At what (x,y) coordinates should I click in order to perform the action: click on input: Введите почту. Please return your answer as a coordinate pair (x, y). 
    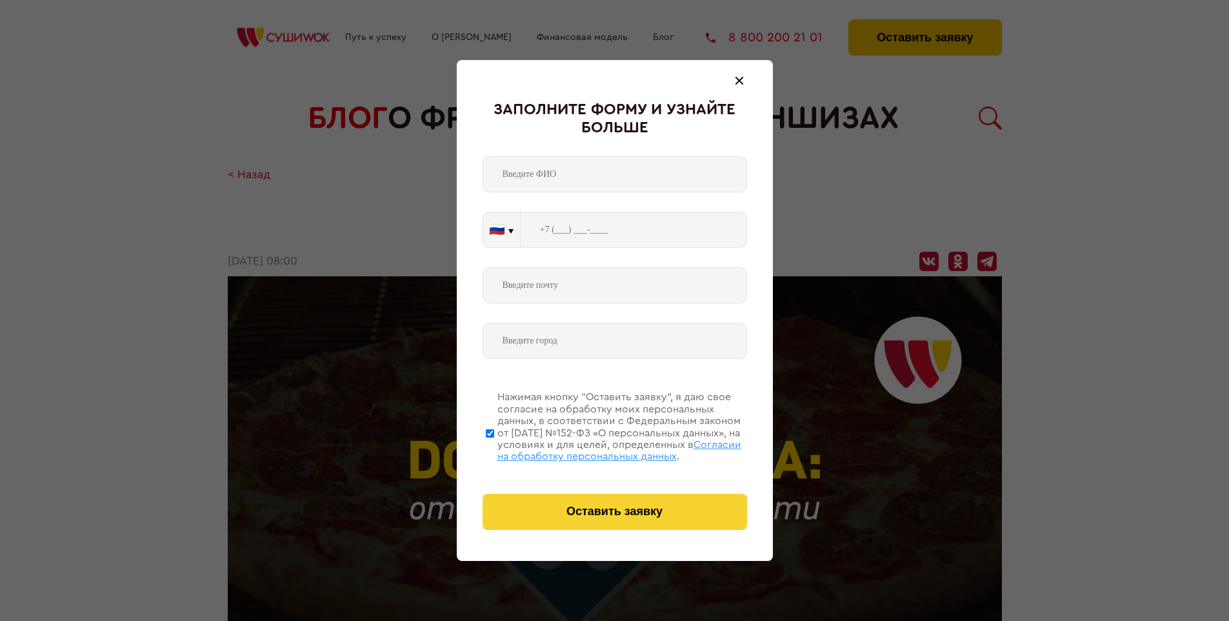
    Looking at the image, I should click on (615, 285).